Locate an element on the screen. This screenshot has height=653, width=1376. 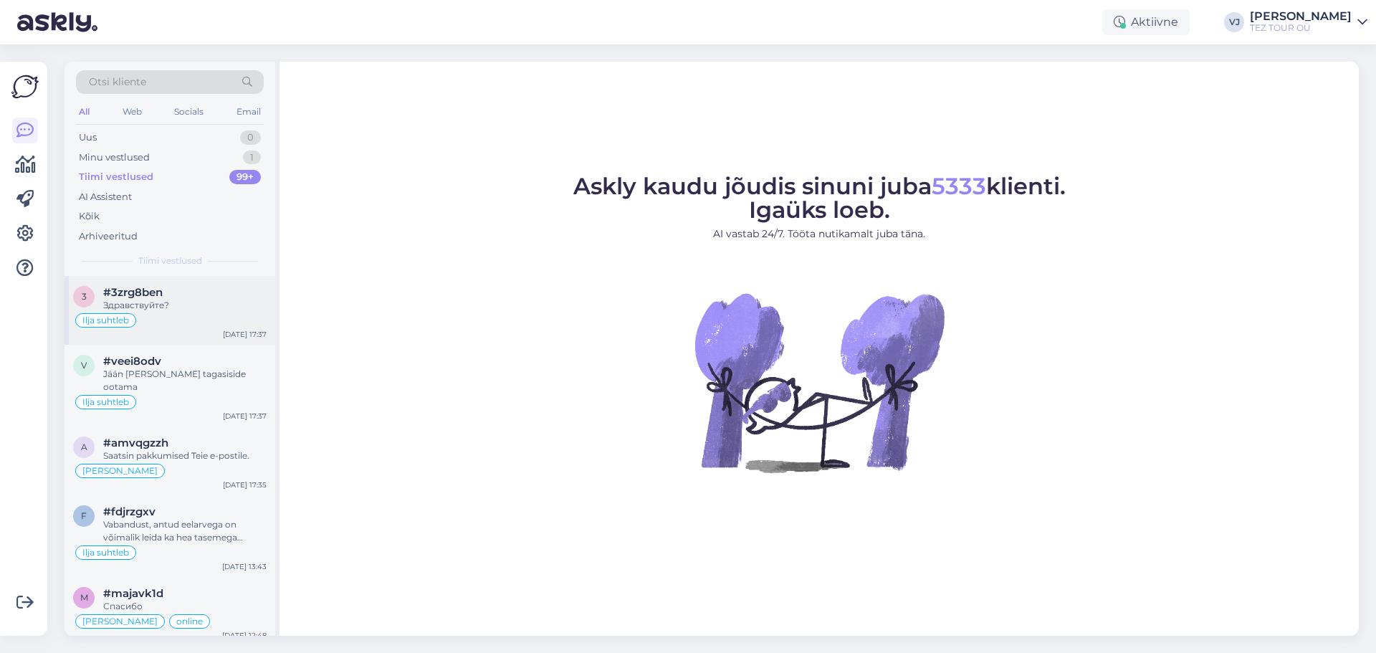
div: 99+ is located at coordinates (245, 177).